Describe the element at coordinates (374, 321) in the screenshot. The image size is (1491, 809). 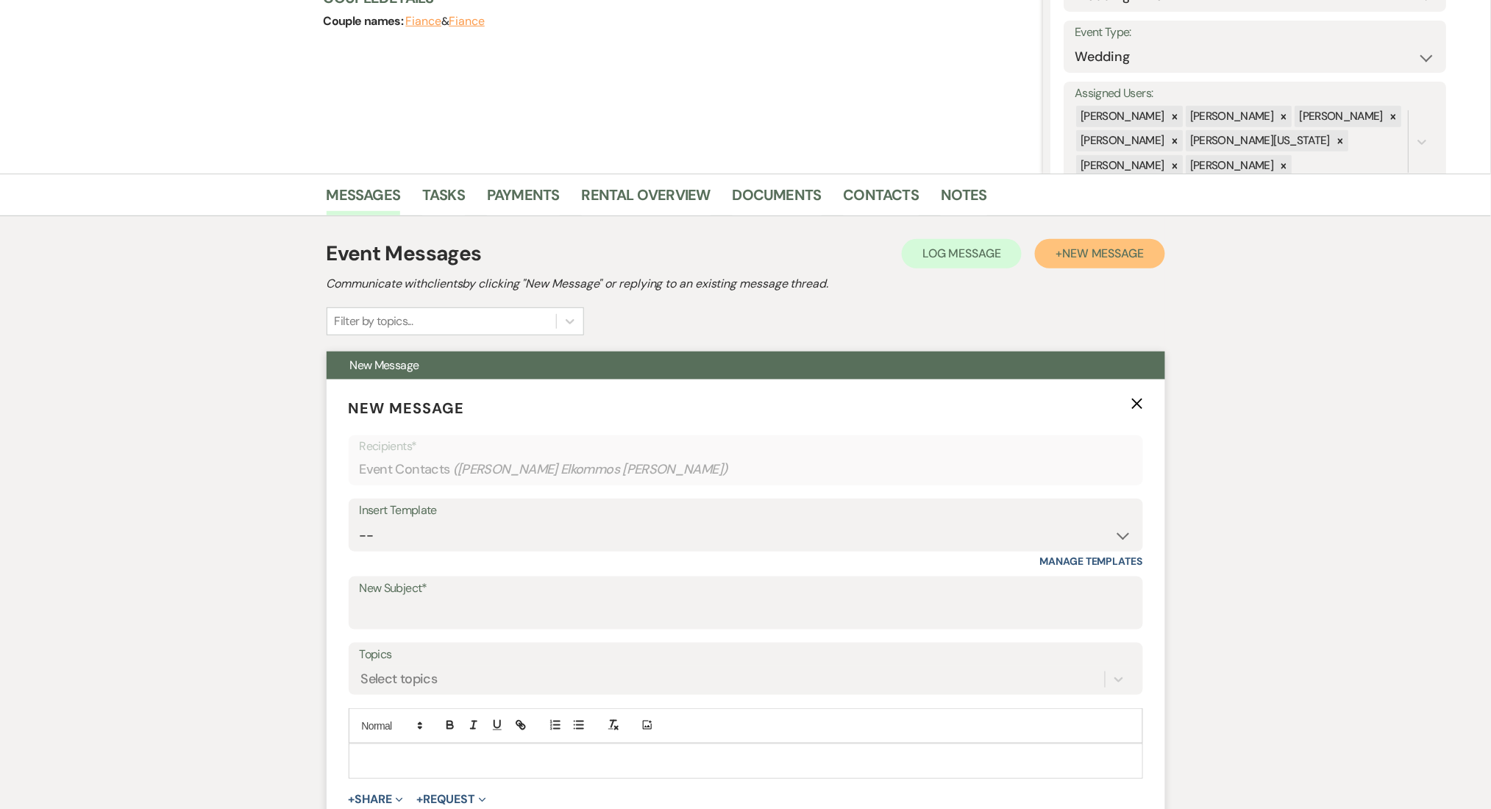
I see `div: Filter by topics...` at that location.